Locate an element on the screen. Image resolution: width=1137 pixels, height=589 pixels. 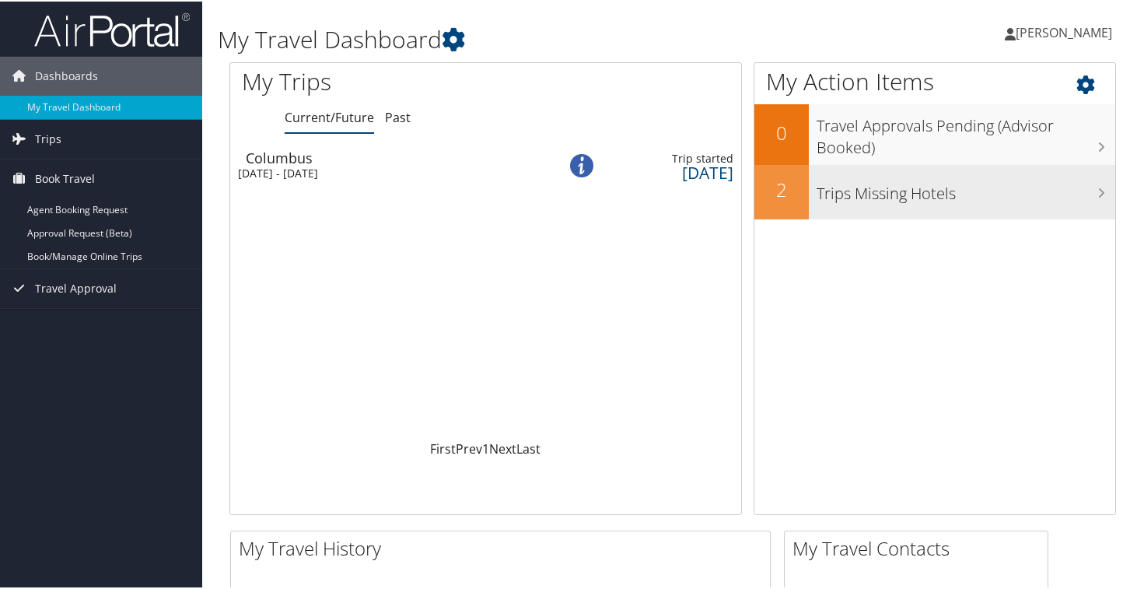
a: Last is located at coordinates (528, 447).